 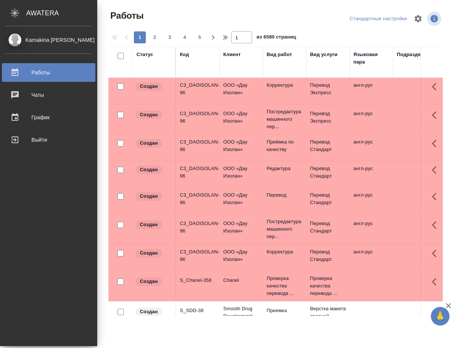 I want to click on p: Приемка подверстки, so click(x=284, y=314).